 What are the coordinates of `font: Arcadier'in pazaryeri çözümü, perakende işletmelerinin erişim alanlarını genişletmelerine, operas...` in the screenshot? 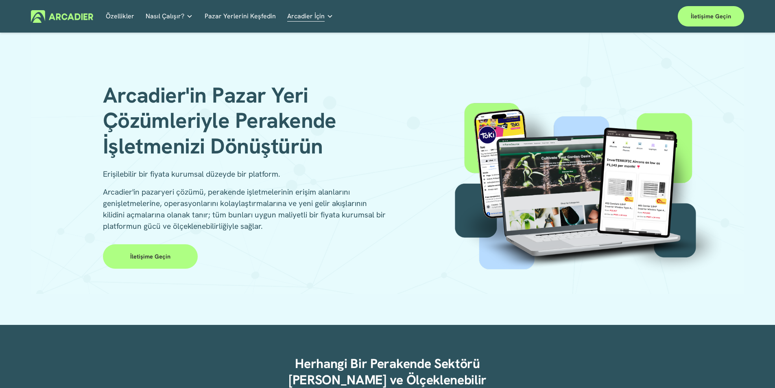 It's located at (245, 209).